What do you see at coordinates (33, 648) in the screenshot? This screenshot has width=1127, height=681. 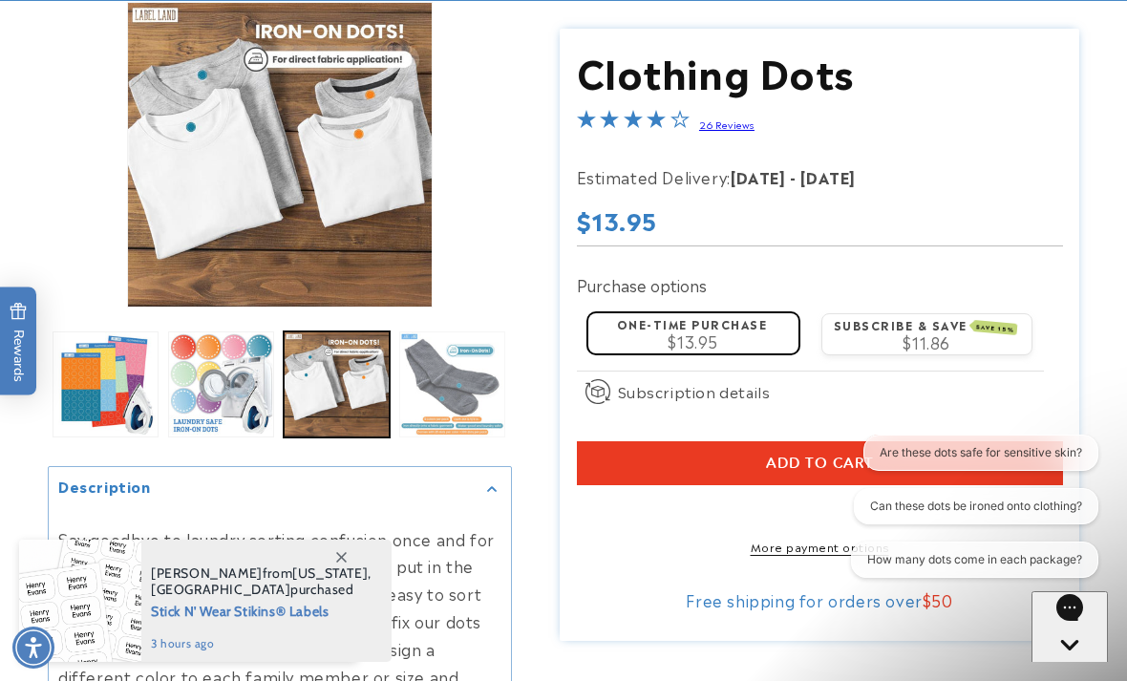 I see `div: Accessibility Menu` at bounding box center [33, 648].